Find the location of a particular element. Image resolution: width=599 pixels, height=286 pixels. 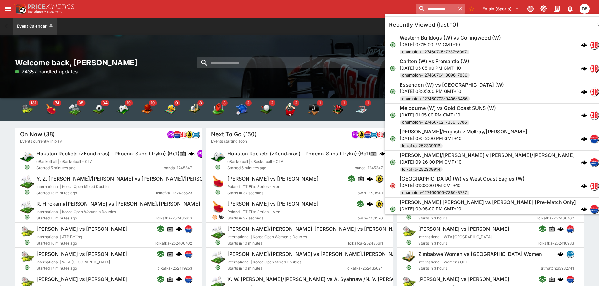

span: Started 5 minutes ago is located at coordinates (291, 168).